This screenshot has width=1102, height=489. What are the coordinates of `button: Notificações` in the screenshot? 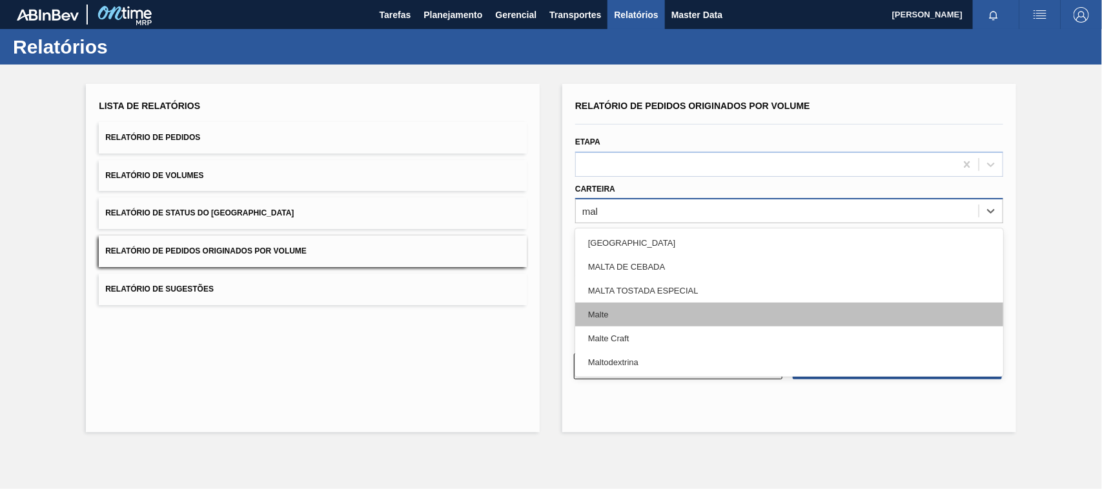 It's located at (993, 15).